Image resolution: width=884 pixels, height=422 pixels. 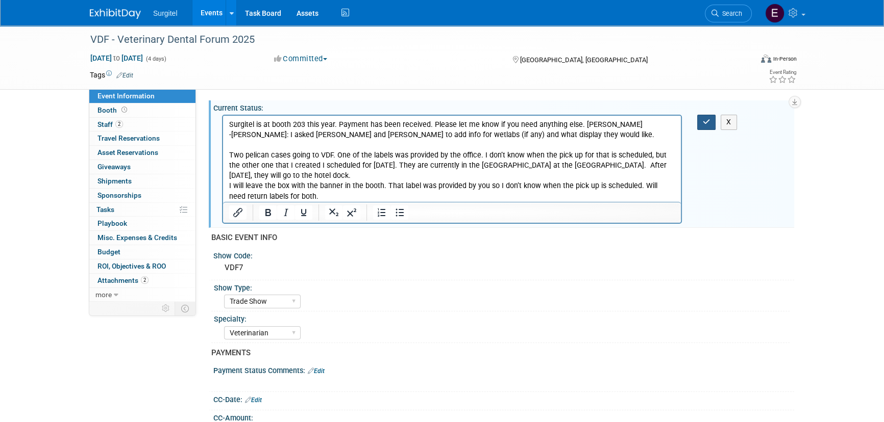 What do you see at coordinates (382, 213) in the screenshot?
I see `button: Numbered list` at bounding box center [382, 213].